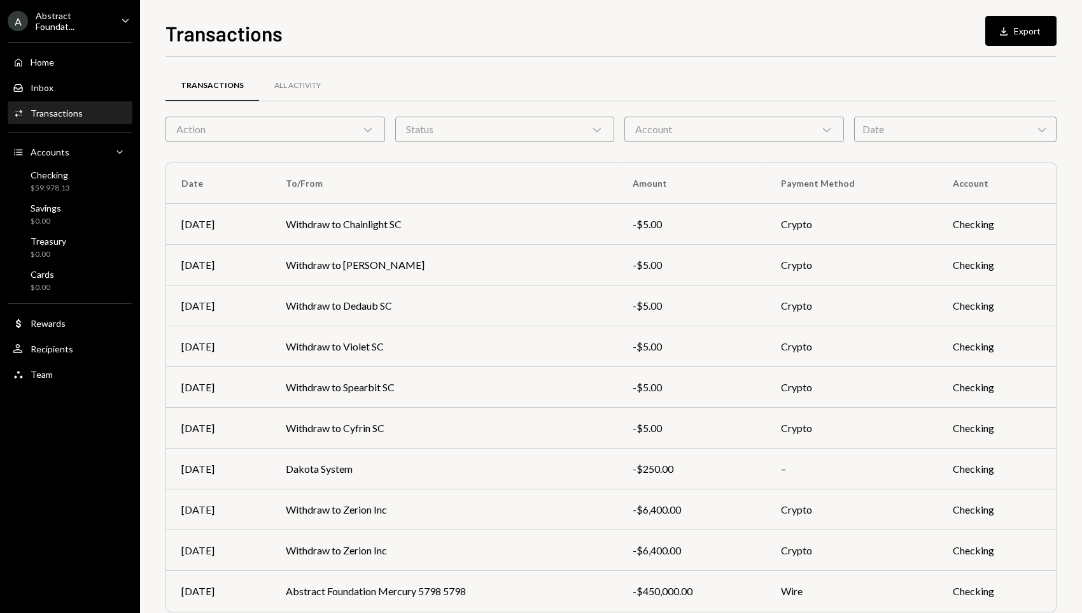 The height and width of the screenshot is (613, 1082). I want to click on a: Checking$59,978.13, so click(70, 181).